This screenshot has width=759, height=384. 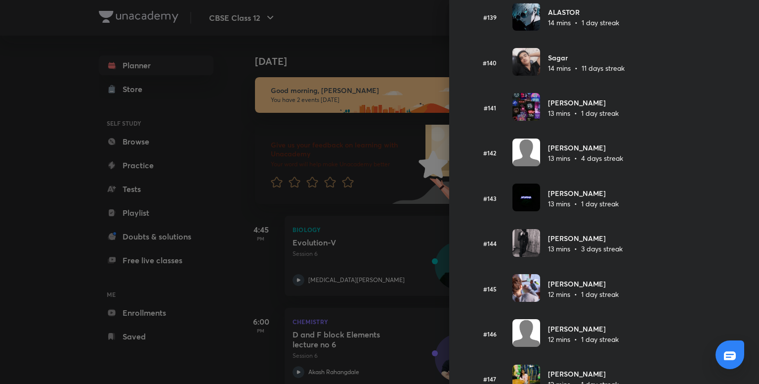 I want to click on h6: #145, so click(x=490, y=289).